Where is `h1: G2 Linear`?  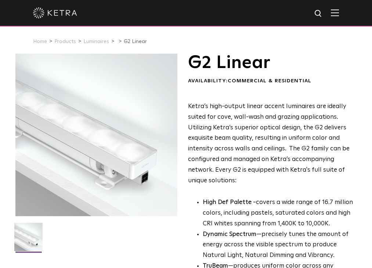 h1: G2 Linear is located at coordinates (271, 63).